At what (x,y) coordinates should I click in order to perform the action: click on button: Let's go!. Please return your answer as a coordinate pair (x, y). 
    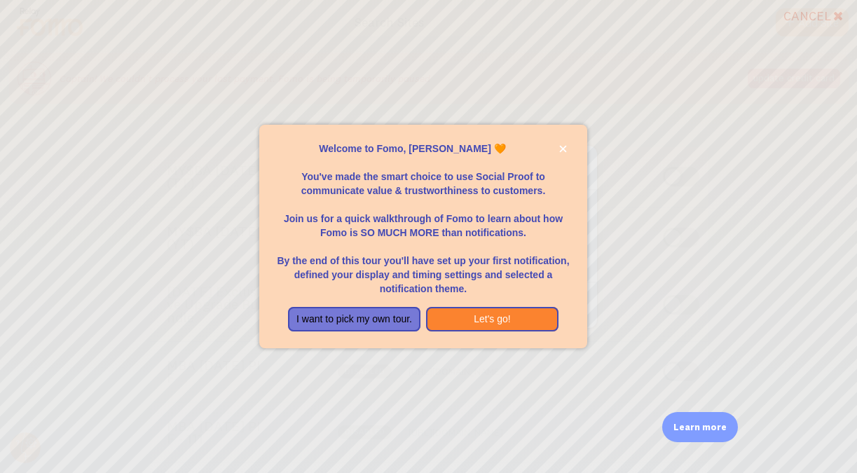
    Looking at the image, I should click on (492, 319).